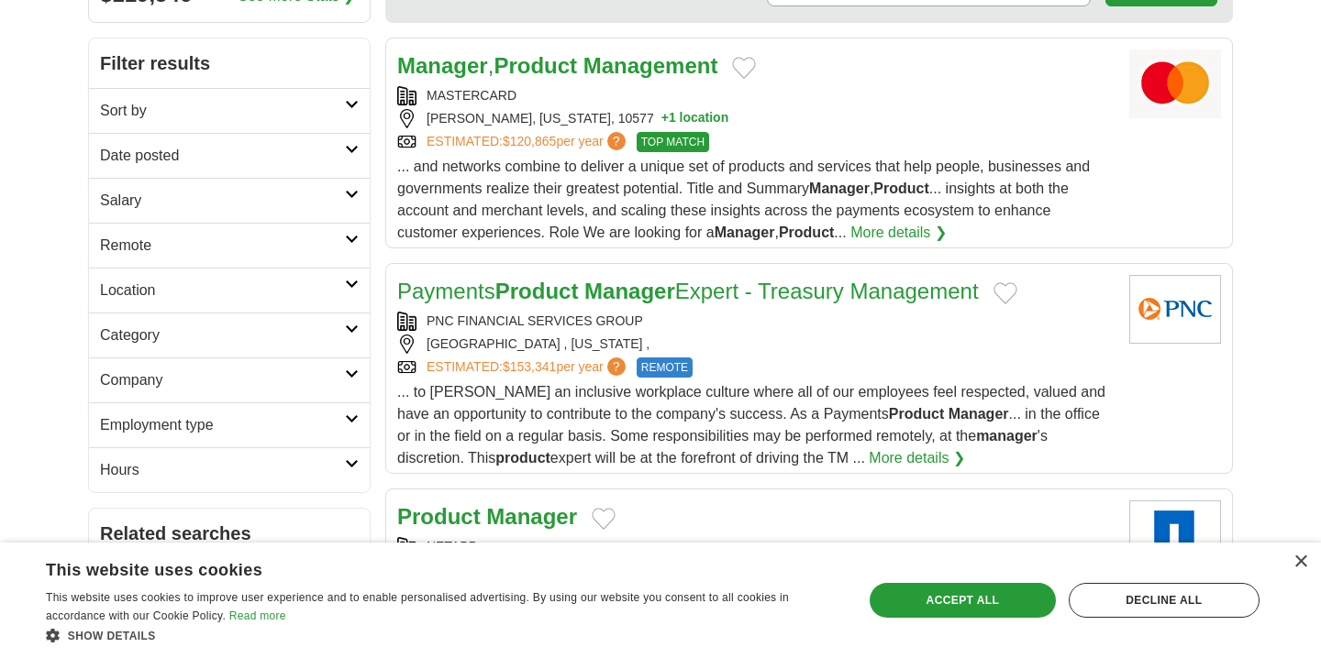 The image size is (1321, 658). I want to click on span: REMOTE, so click(664, 368).